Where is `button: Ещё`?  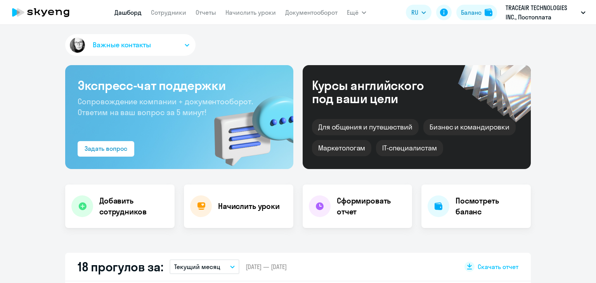
button: Ещё is located at coordinates (357, 12).